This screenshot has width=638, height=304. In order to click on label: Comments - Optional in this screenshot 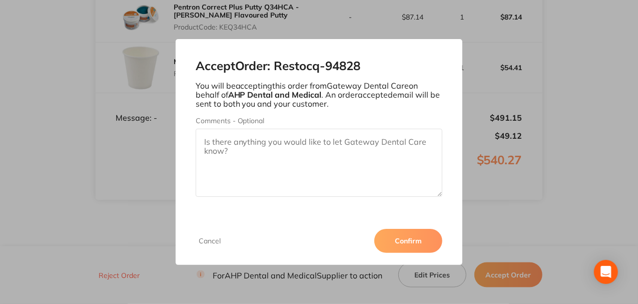, I will do `click(319, 121)`.